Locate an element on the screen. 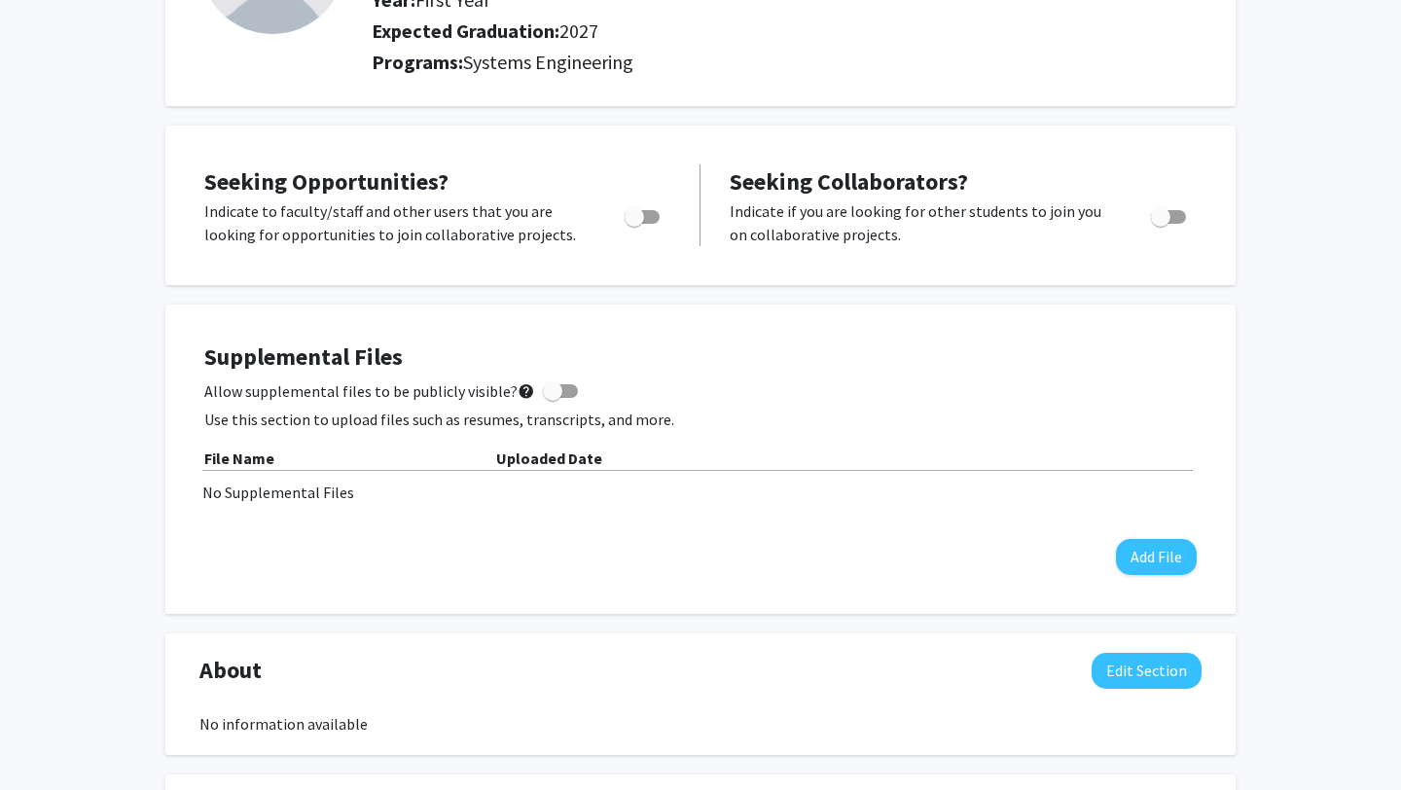 The height and width of the screenshot is (790, 1401). span: Seeking Opportunities? is located at coordinates (326, 181).